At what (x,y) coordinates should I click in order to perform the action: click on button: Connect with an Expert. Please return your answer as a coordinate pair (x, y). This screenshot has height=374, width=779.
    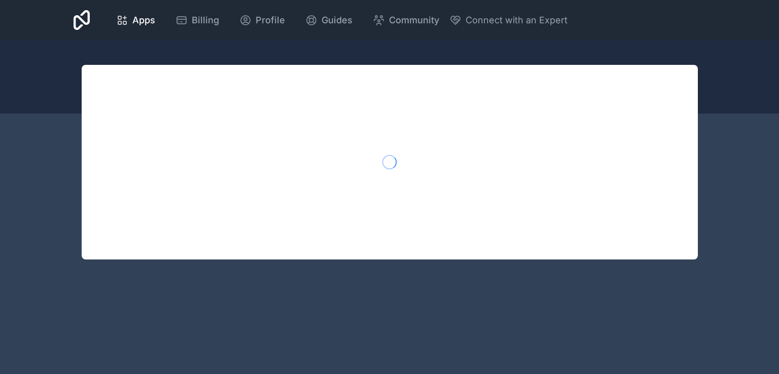
    Looking at the image, I should click on (508, 20).